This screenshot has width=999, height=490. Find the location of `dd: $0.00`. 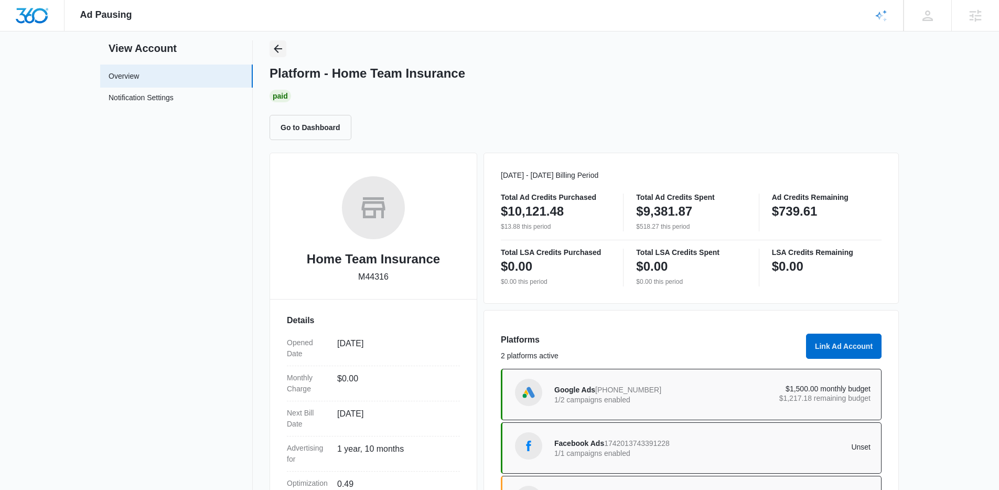

dd: $0.00 is located at coordinates (394, 383).